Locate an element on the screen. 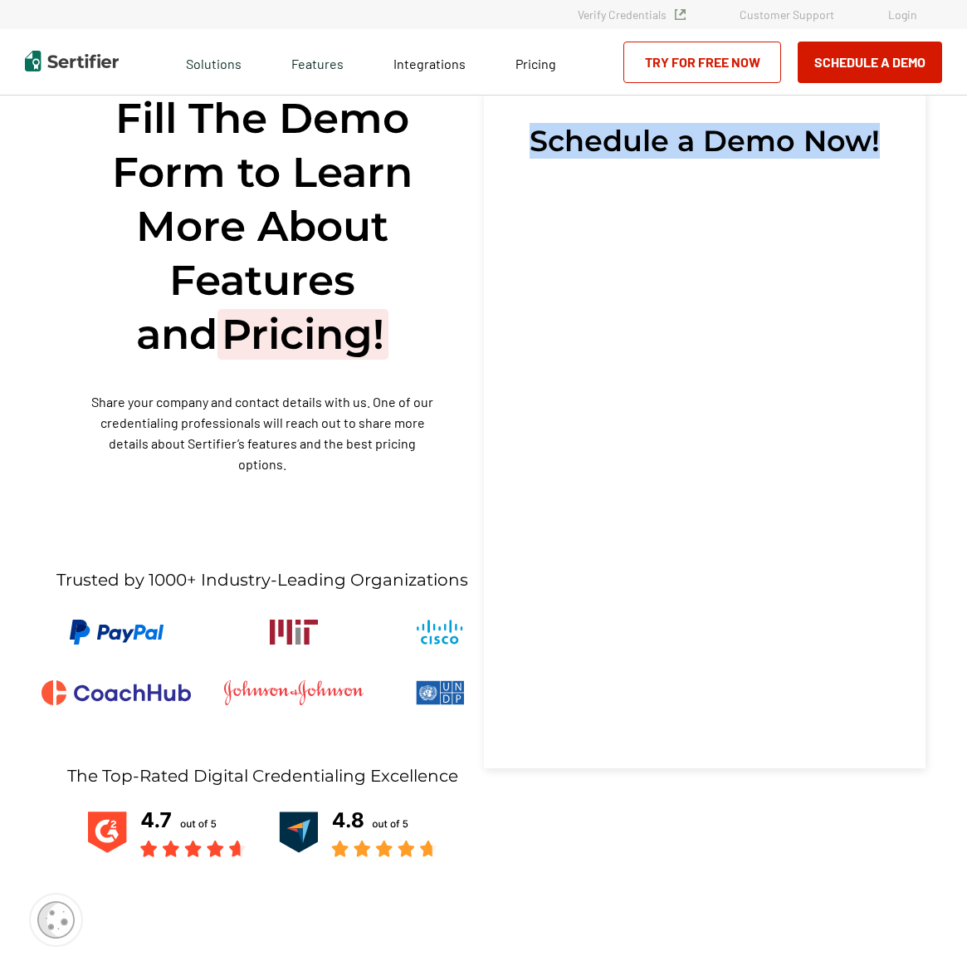 Image resolution: width=967 pixels, height=976 pixels. span: Schedule a Demo Now! is located at coordinates (705, 141).